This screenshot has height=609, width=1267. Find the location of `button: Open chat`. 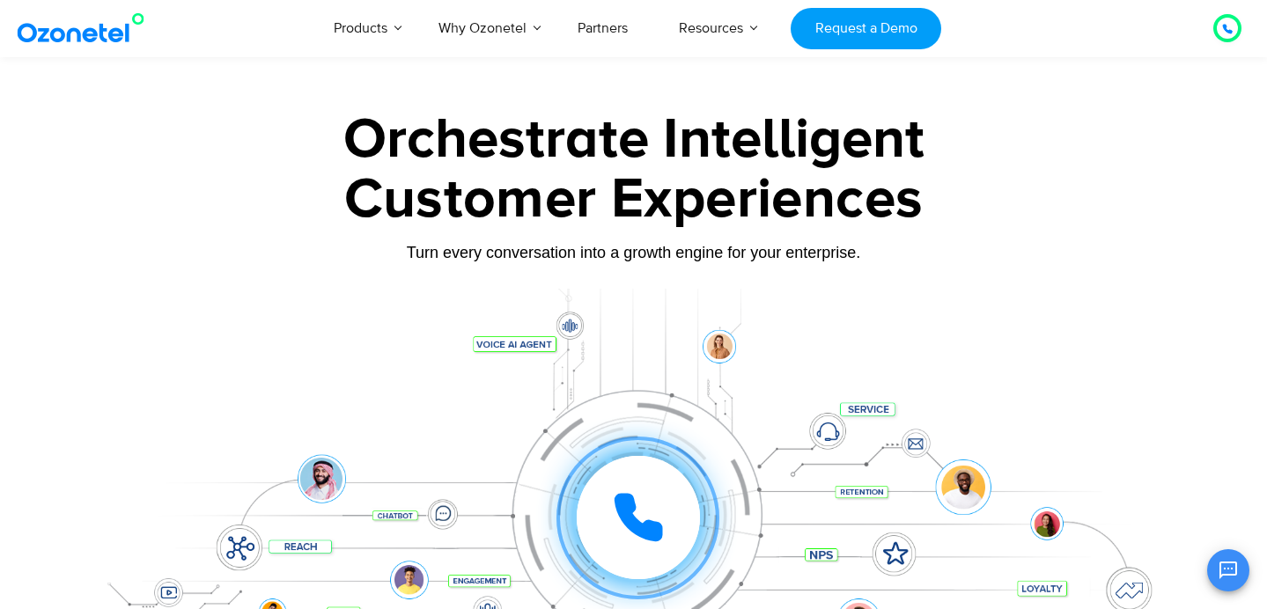

button: Open chat is located at coordinates (1228, 571).